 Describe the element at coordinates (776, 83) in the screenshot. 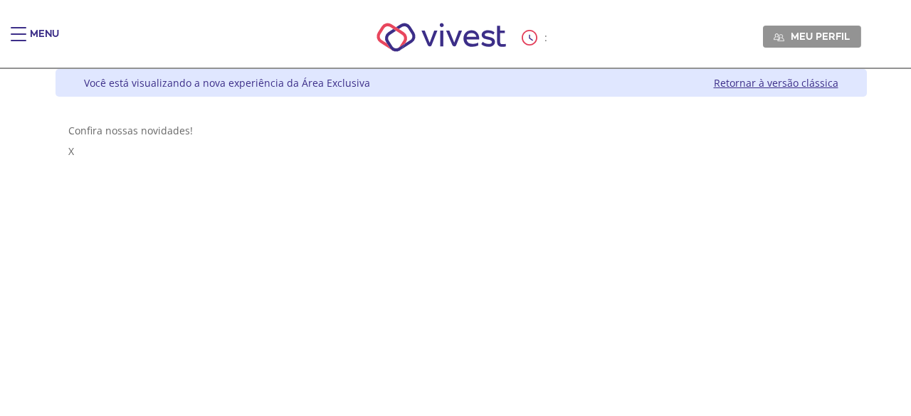

I see `a: Retornar à versão clássica` at that location.